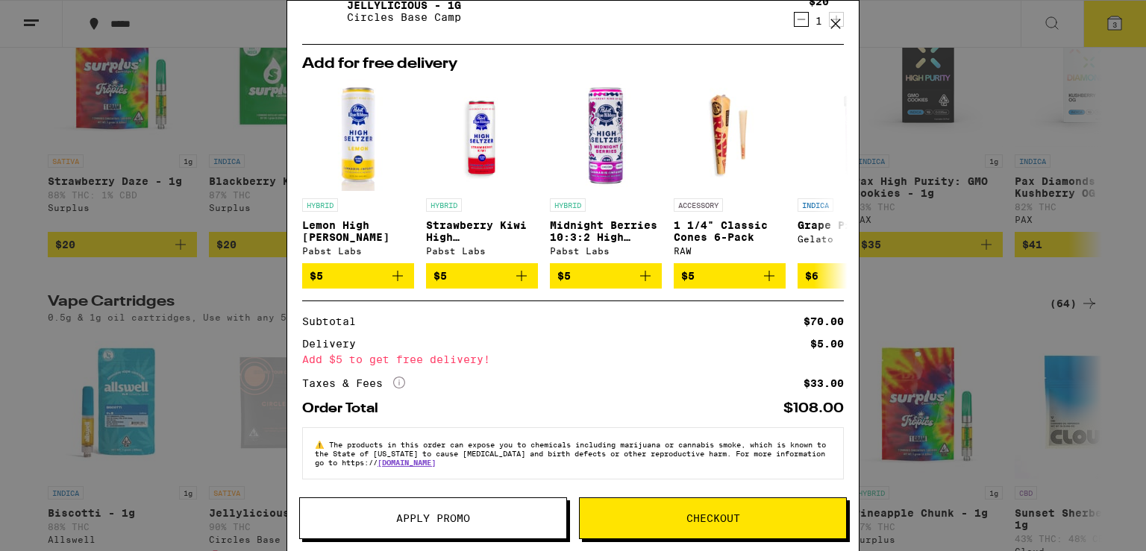  What do you see at coordinates (730, 251) in the screenshot?
I see `div: RAW` at bounding box center [730, 251].